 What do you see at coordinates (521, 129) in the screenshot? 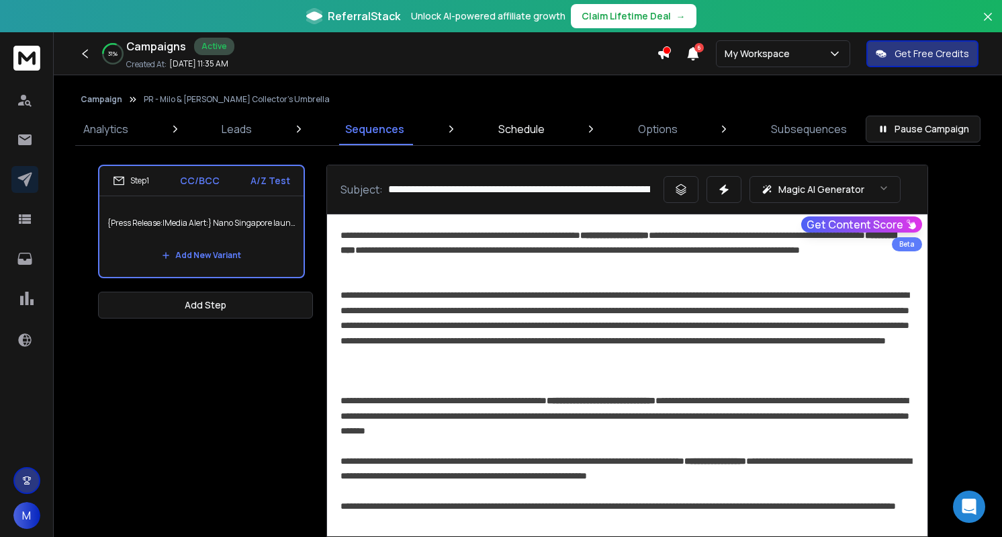
I see `a: Schedule` at bounding box center [521, 129].